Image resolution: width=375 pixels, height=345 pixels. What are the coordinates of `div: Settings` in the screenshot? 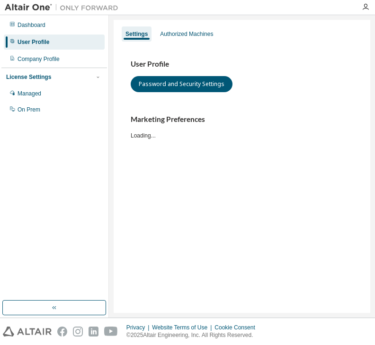 It's located at (136, 34).